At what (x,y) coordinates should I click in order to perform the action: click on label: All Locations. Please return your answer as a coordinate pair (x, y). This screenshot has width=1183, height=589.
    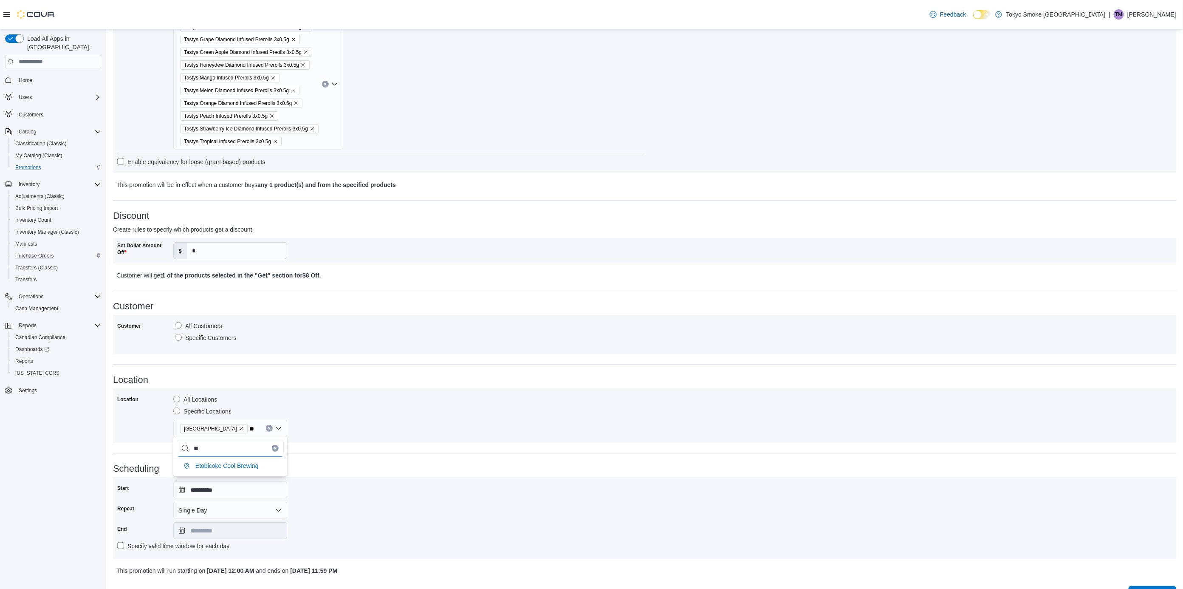
    Looking at the image, I should click on (195, 399).